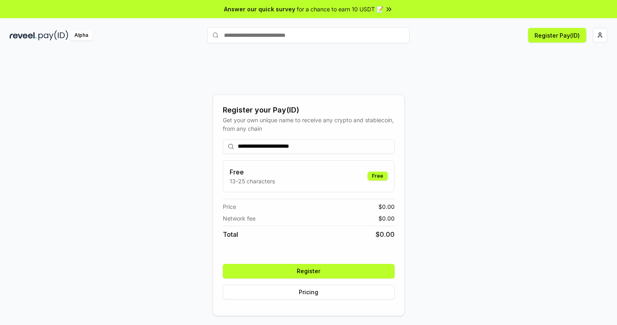 The height and width of the screenshot is (325, 617). What do you see at coordinates (309, 271) in the screenshot?
I see `button: Register` at bounding box center [309, 271].